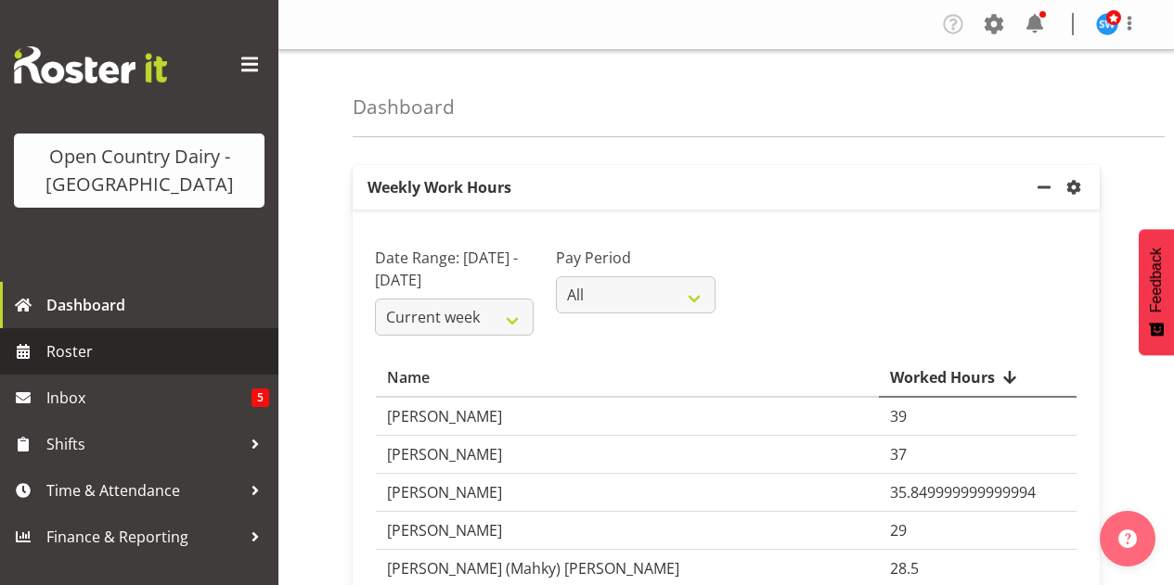 The width and height of the screenshot is (1174, 585). I want to click on span: 28.5, so click(904, 569).